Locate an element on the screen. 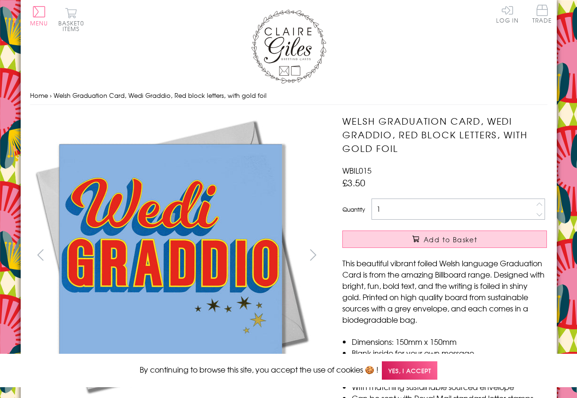  li: Blank inside for your own message is located at coordinates (449, 353).